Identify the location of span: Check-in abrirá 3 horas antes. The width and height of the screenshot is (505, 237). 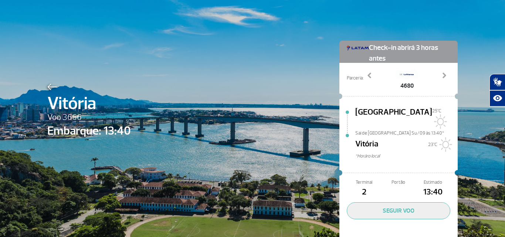
(410, 52).